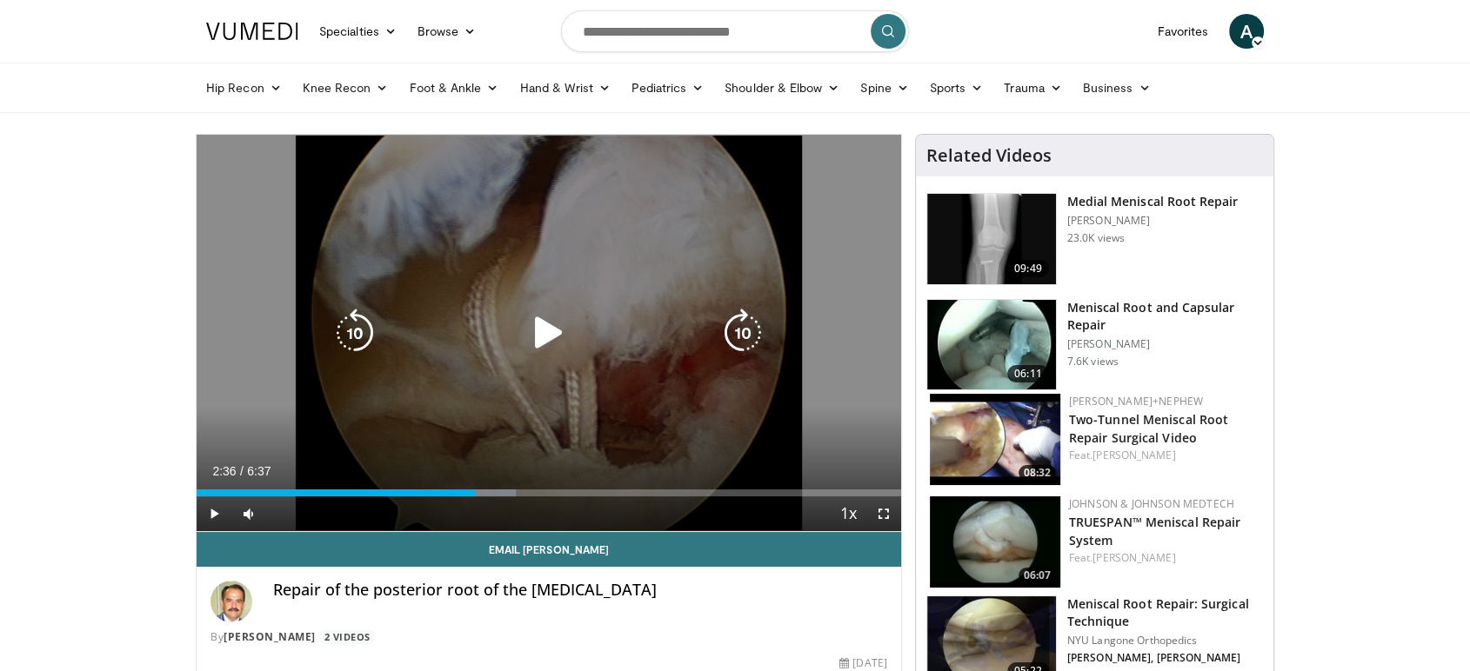 Image resolution: width=1470 pixels, height=671 pixels. I want to click on h3: Meniscal Root Repair: Surgical Technique, so click(1164, 613).